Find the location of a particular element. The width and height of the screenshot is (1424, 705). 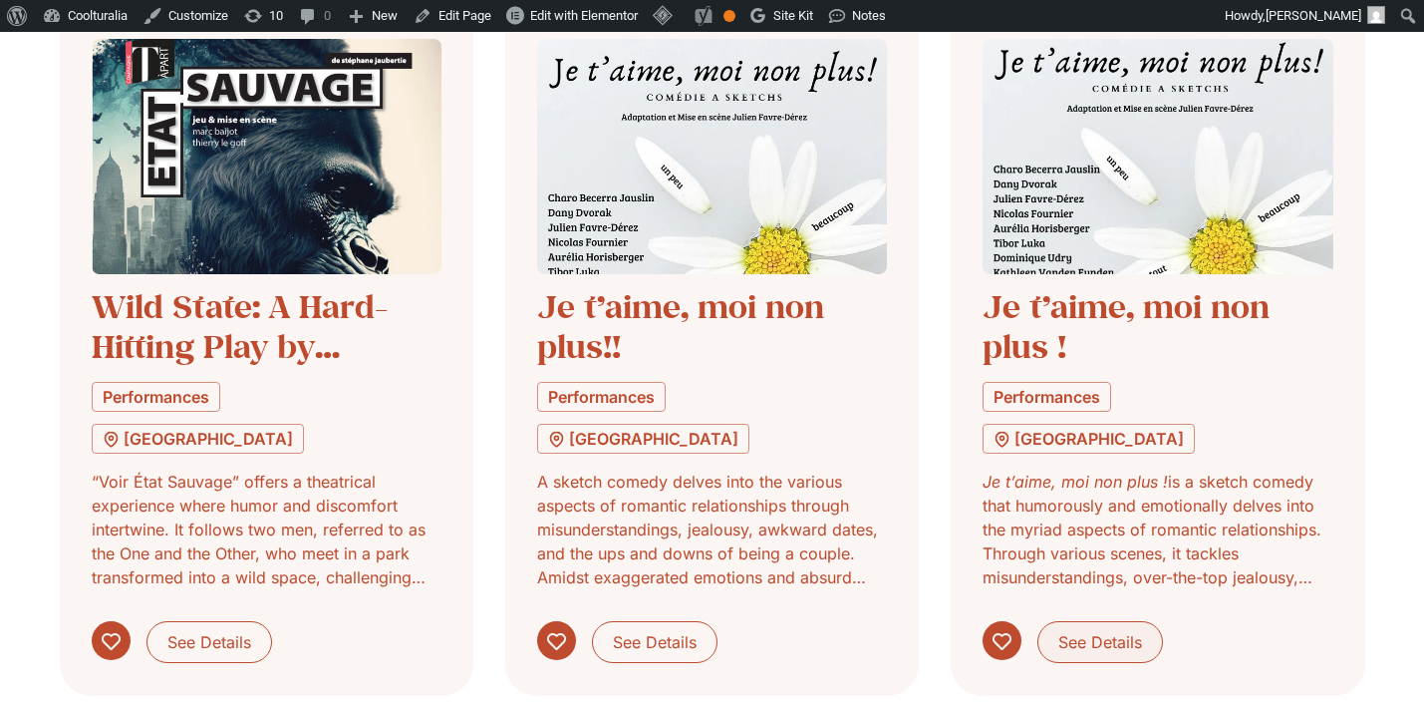

span: Edit with Elementor is located at coordinates (584, 15).